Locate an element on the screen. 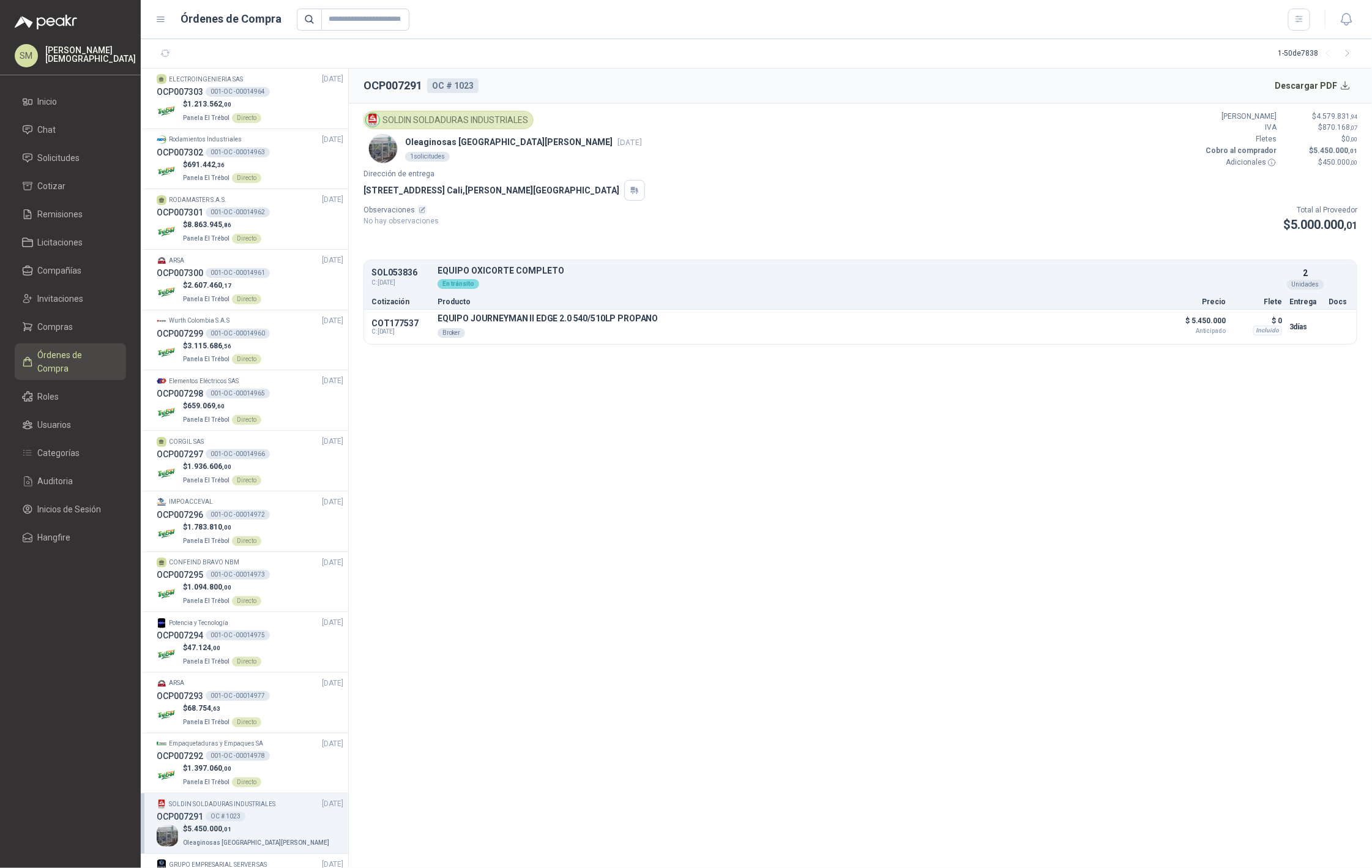  p: $ 5.450.000 is located at coordinates (1195, 324).